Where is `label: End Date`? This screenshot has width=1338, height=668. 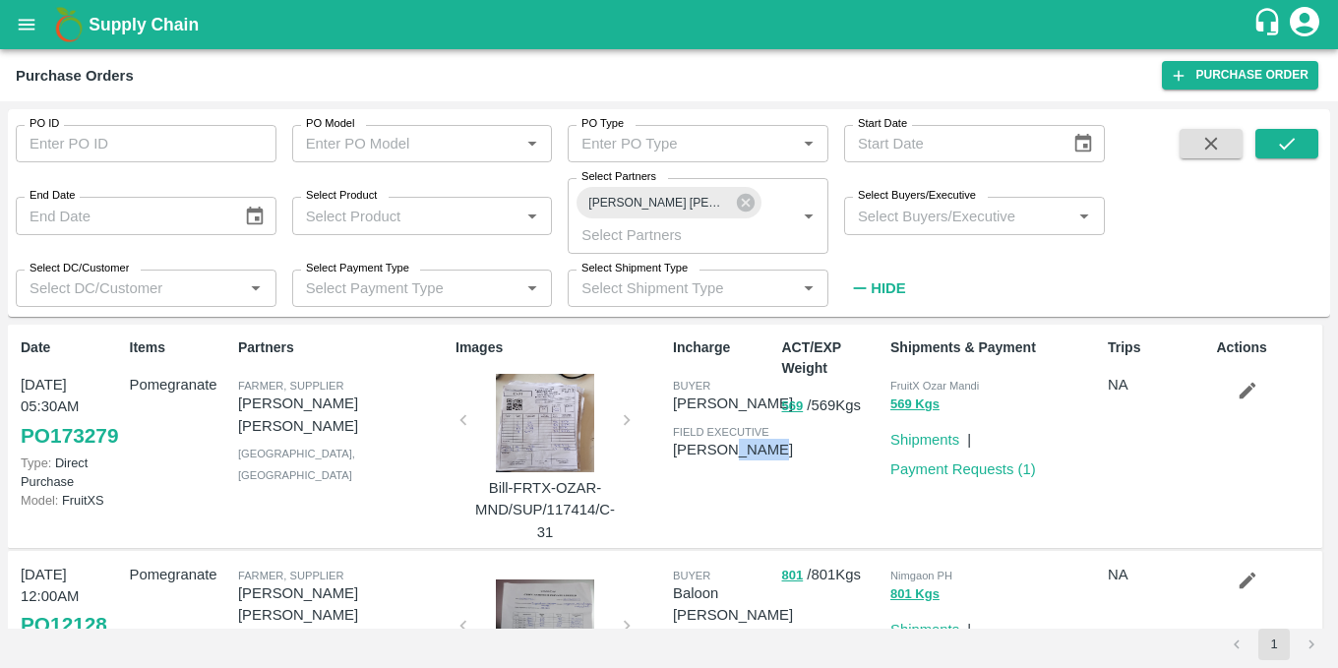
label: End Date is located at coordinates (52, 196).